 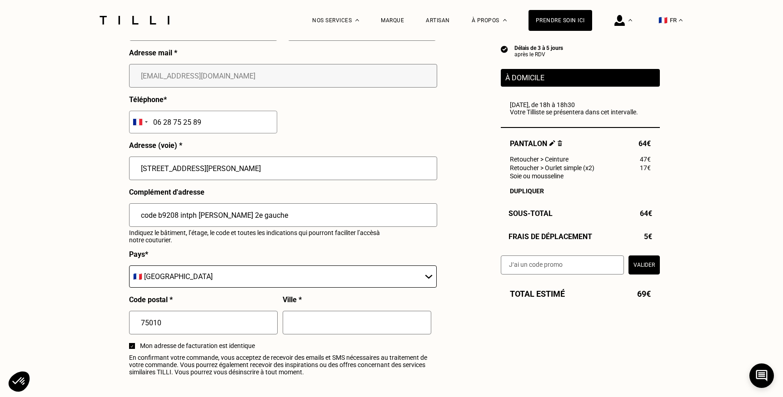 I want to click on img: Menu déroulant à propos, so click(x=505, y=20).